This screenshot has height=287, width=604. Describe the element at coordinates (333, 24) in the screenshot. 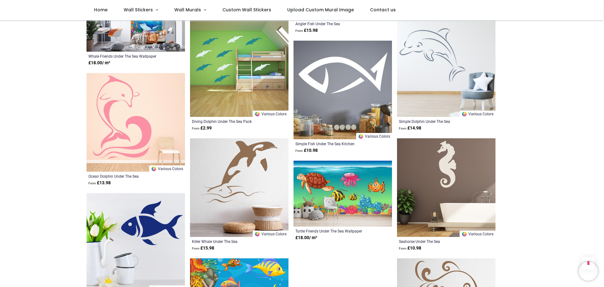

I see `a: Angler Fish Under The Sea` at that location.